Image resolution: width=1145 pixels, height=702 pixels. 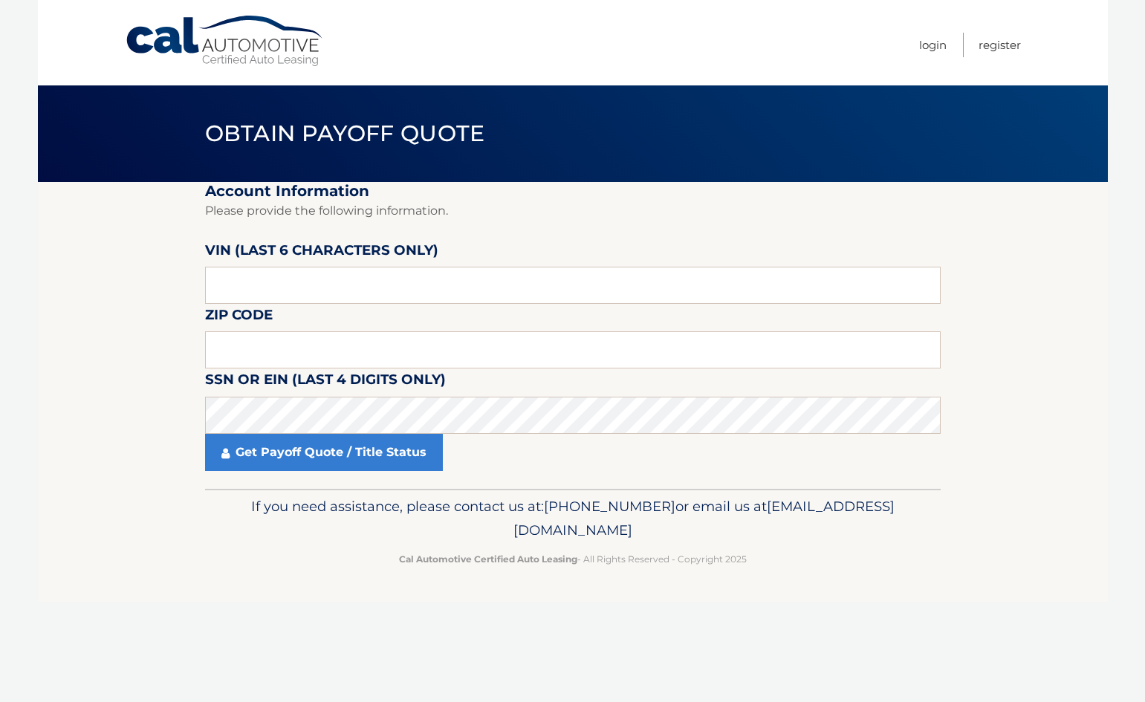 What do you see at coordinates (573, 211) in the screenshot?
I see `p: Please provide the following information.` at bounding box center [573, 211].